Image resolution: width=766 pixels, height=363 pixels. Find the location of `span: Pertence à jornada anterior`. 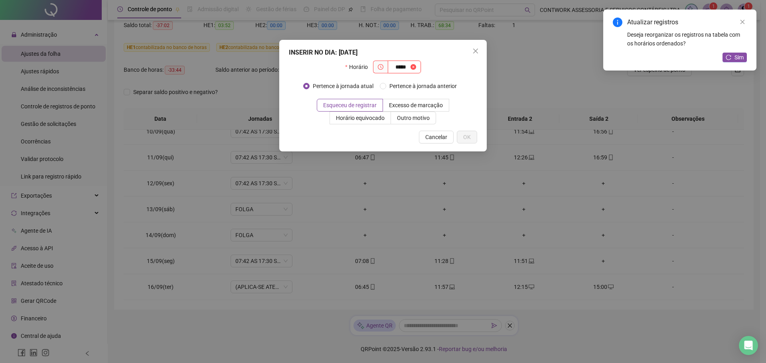

span: Pertence à jornada anterior is located at coordinates (423, 86).